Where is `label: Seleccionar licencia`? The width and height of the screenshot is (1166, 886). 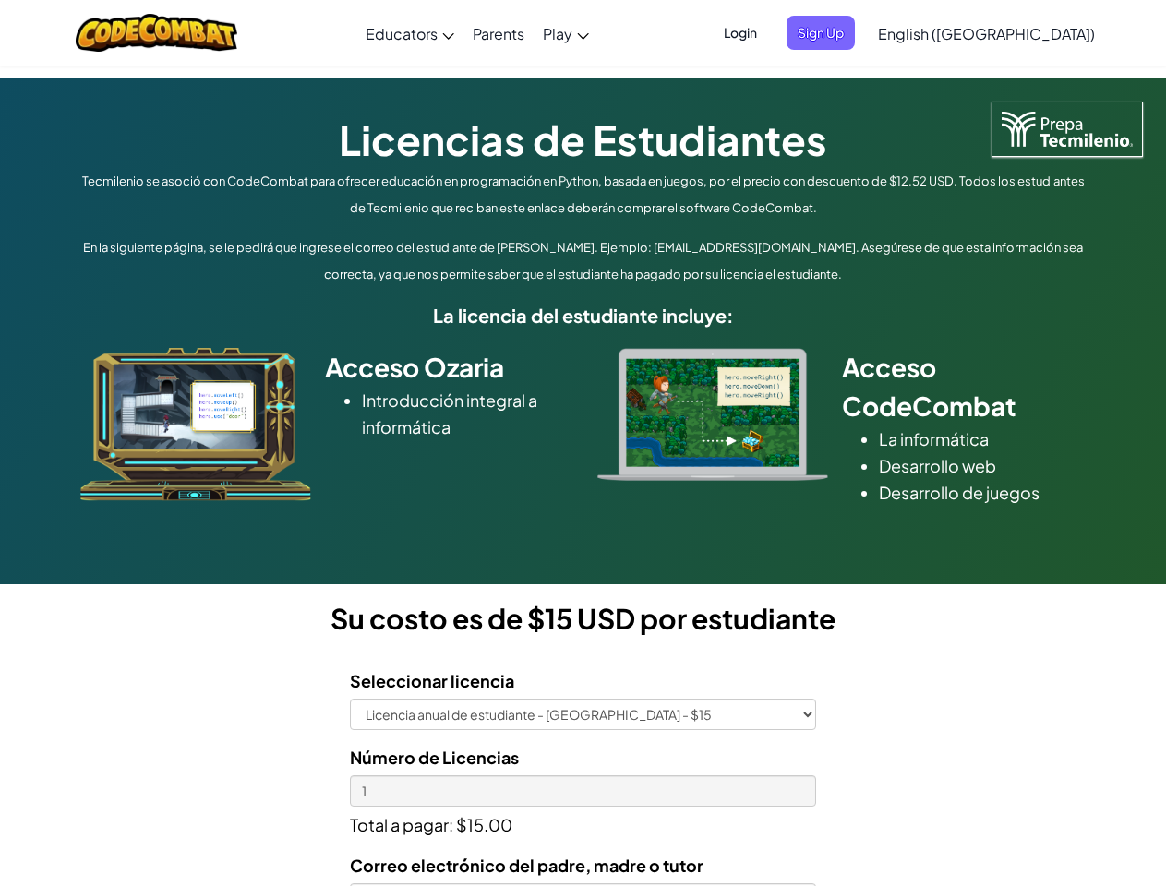
label: Seleccionar licencia is located at coordinates (432, 680).